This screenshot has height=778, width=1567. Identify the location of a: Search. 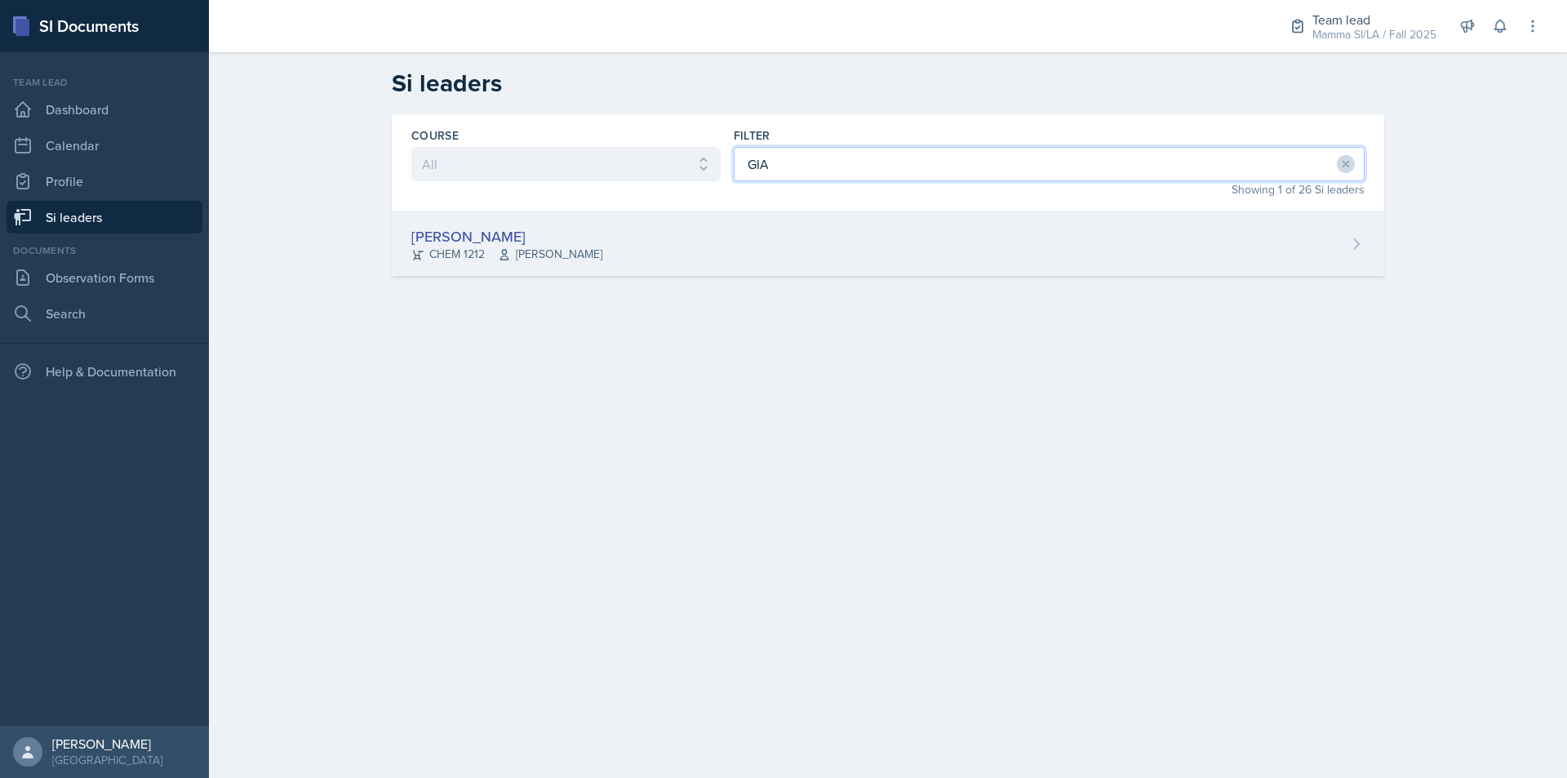
(104, 313).